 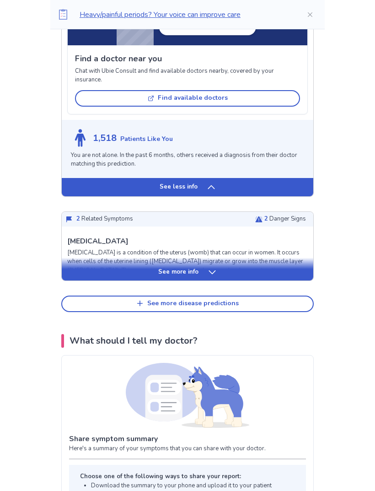 I want to click on p: 1,518, so click(x=105, y=139).